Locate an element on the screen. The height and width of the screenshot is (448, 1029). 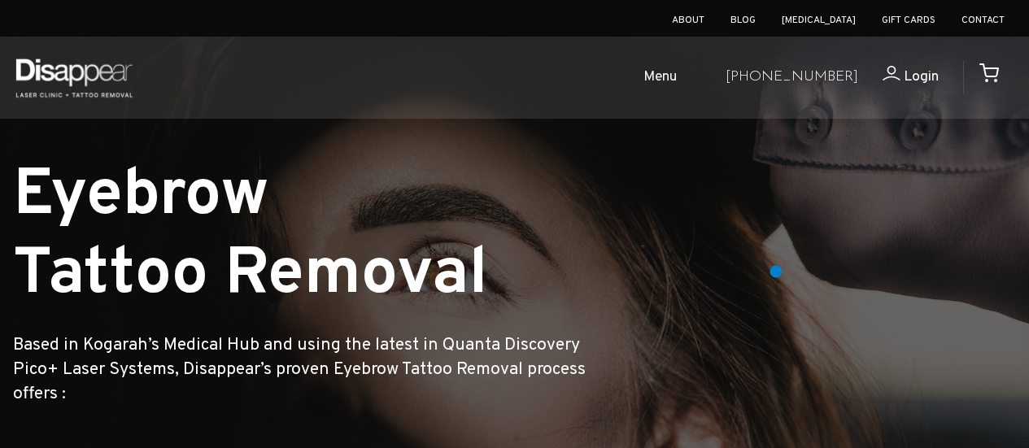
ul: Open Mobile Menu is located at coordinates (430, 78).